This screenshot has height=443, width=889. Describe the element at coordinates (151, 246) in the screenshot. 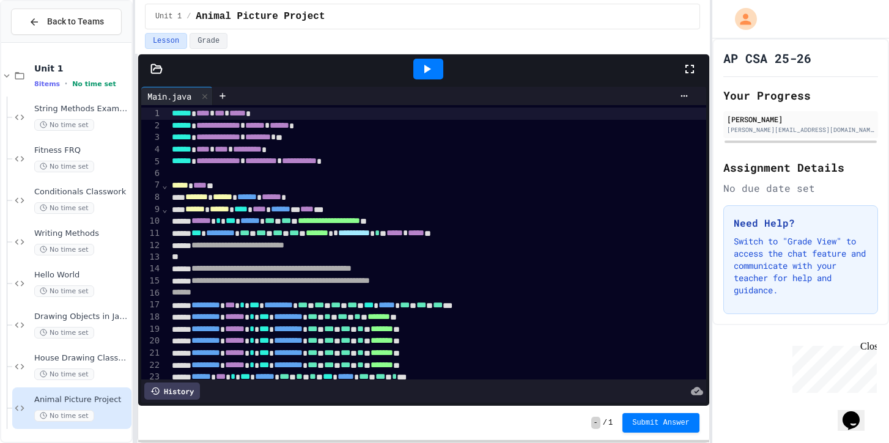

I see `div: 12` at that location.